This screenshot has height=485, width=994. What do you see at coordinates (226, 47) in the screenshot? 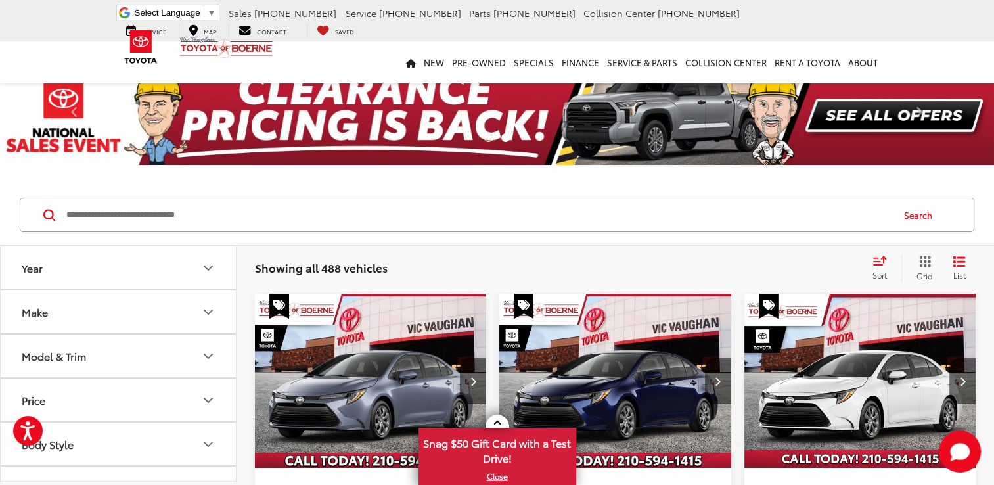
I see `img: Vic Vaughan Toyota of Boerne` at bounding box center [226, 47].